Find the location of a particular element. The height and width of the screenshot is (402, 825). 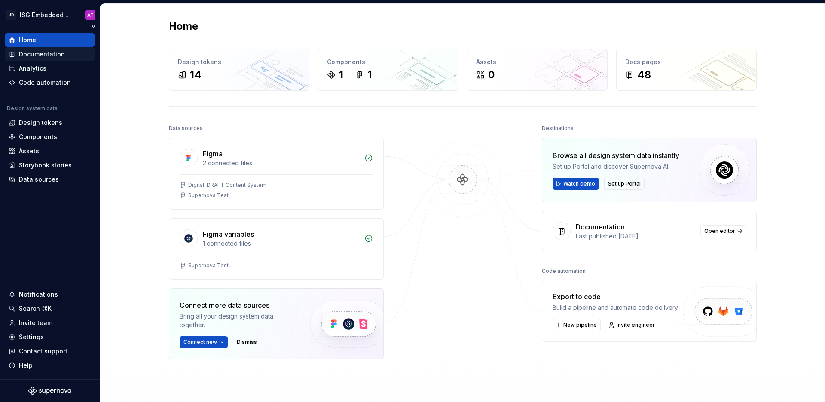

a: Invite engineer is located at coordinates (632, 325).